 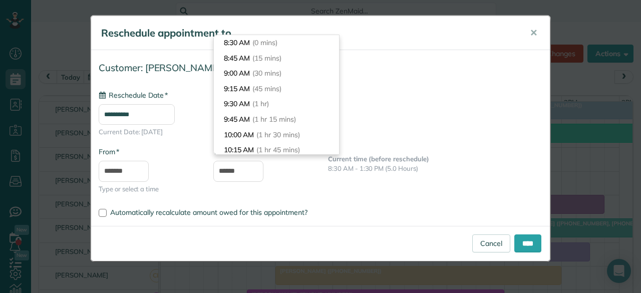 I want to click on li: 9:00 AM, so click(x=277, y=73).